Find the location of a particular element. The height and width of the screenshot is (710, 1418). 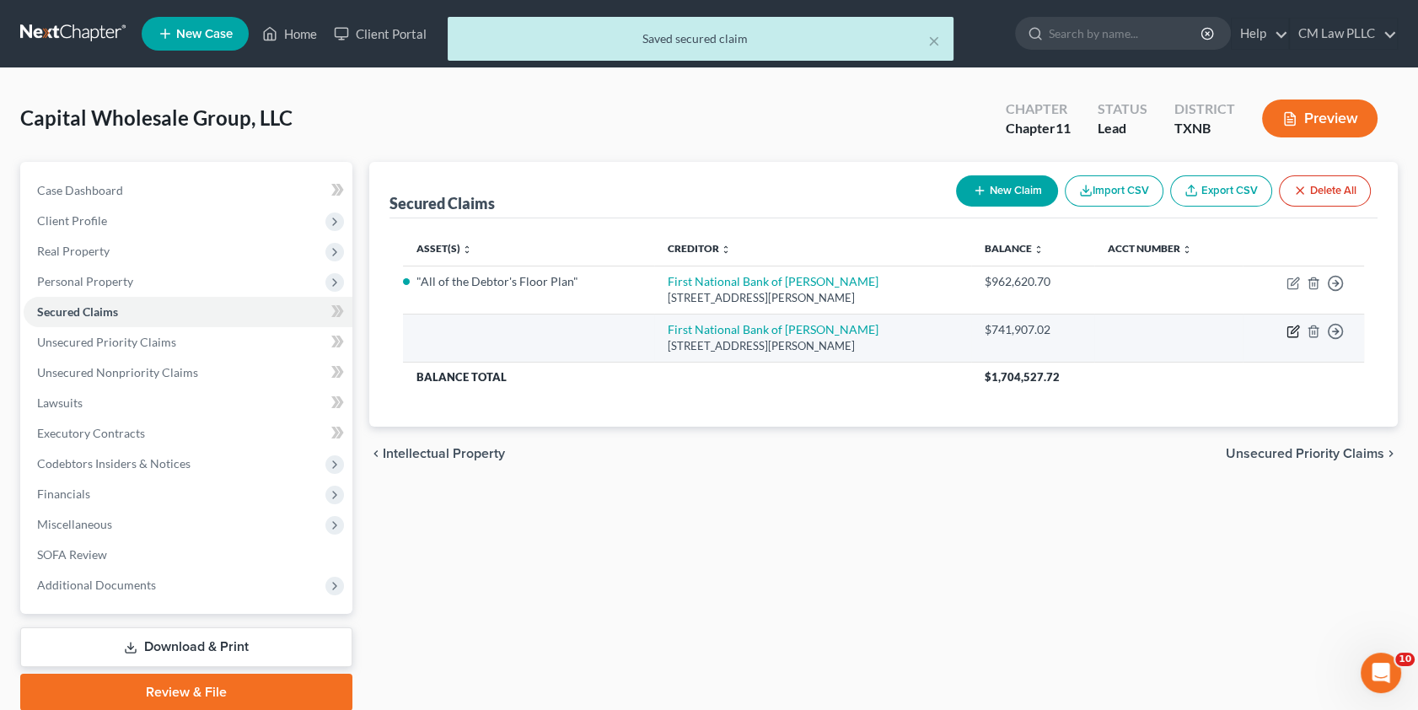

i: chevron_left is located at coordinates (376, 454).